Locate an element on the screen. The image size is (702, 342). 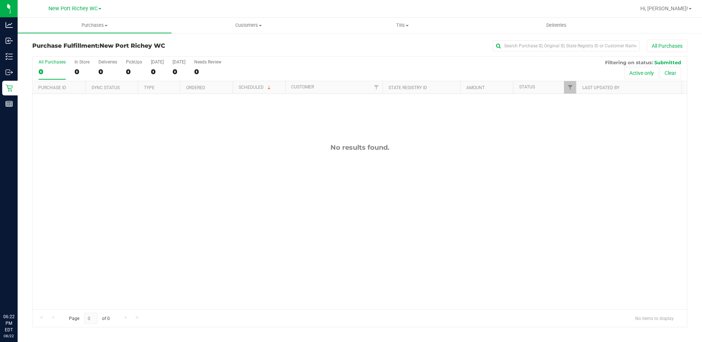
div: Needs Review is located at coordinates (208, 62).